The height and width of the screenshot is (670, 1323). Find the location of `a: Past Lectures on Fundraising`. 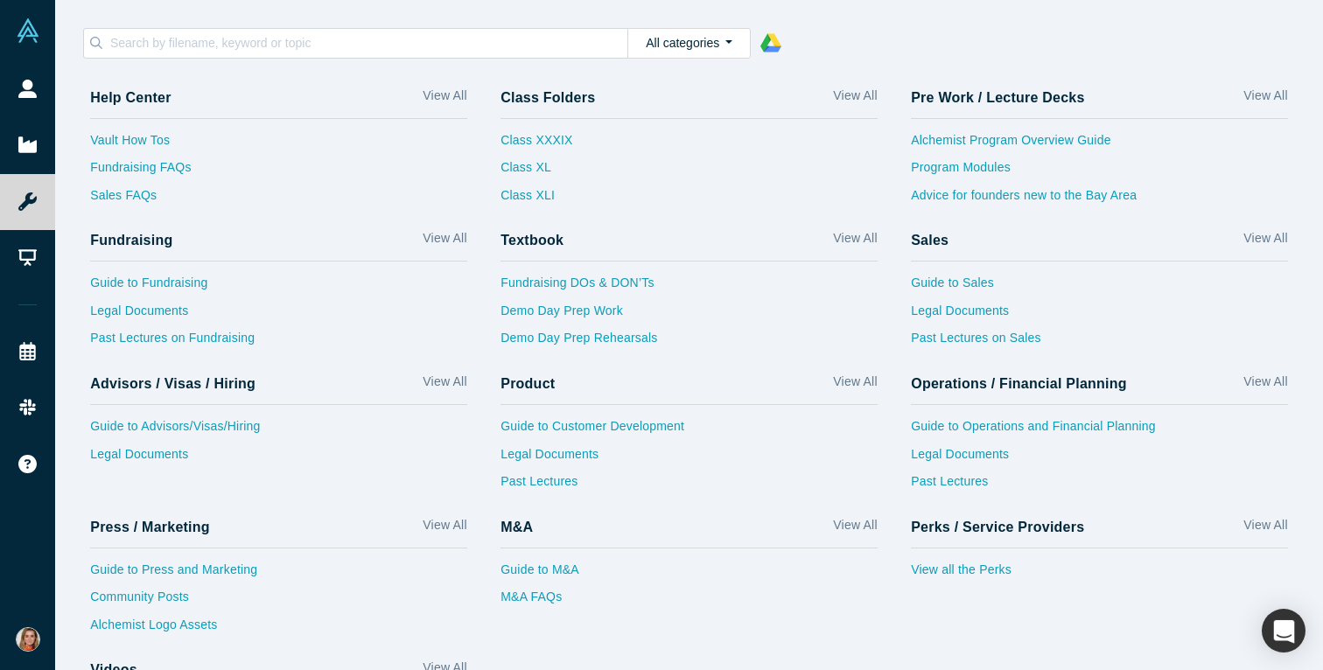

a: Past Lectures on Fundraising is located at coordinates (278, 343).